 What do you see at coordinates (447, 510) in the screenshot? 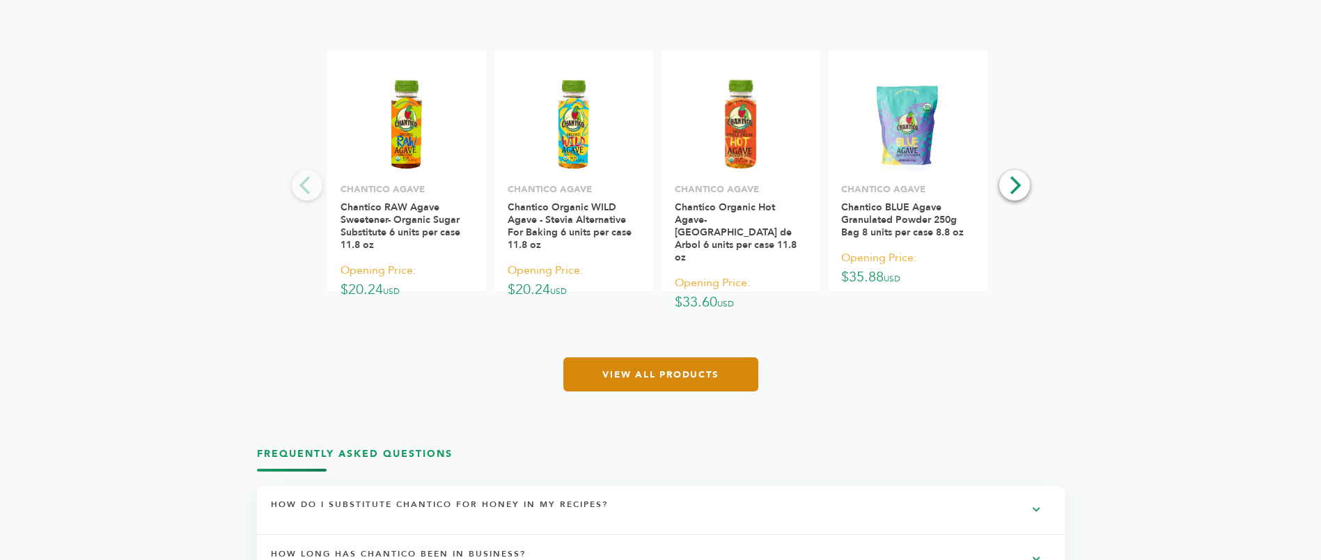
I see `h4: HOW DO I SUBSTITUTE CHANTICO FOR HONEY IN MY RECIPES?` at bounding box center [447, 510].